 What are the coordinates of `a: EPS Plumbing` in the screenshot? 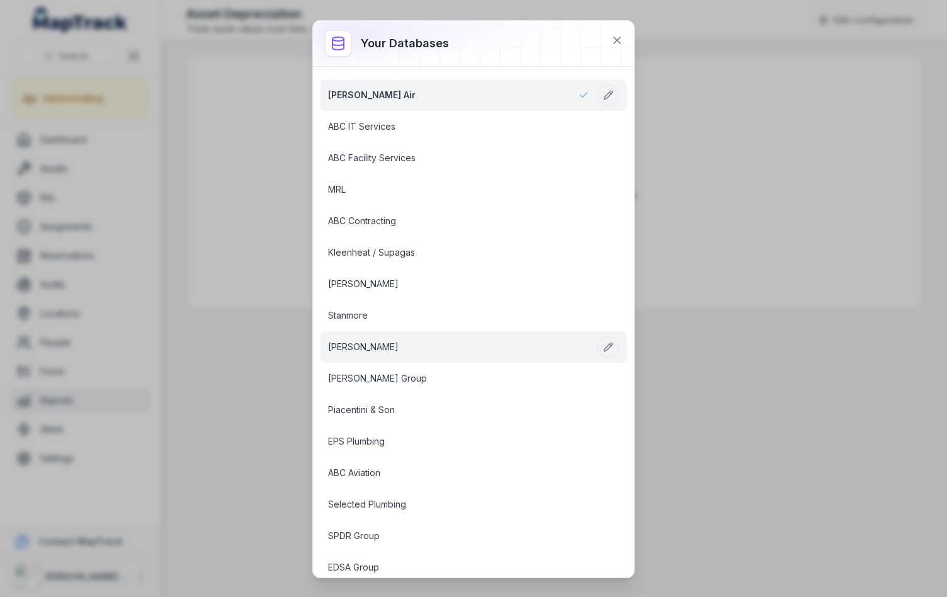 It's located at (458, 441).